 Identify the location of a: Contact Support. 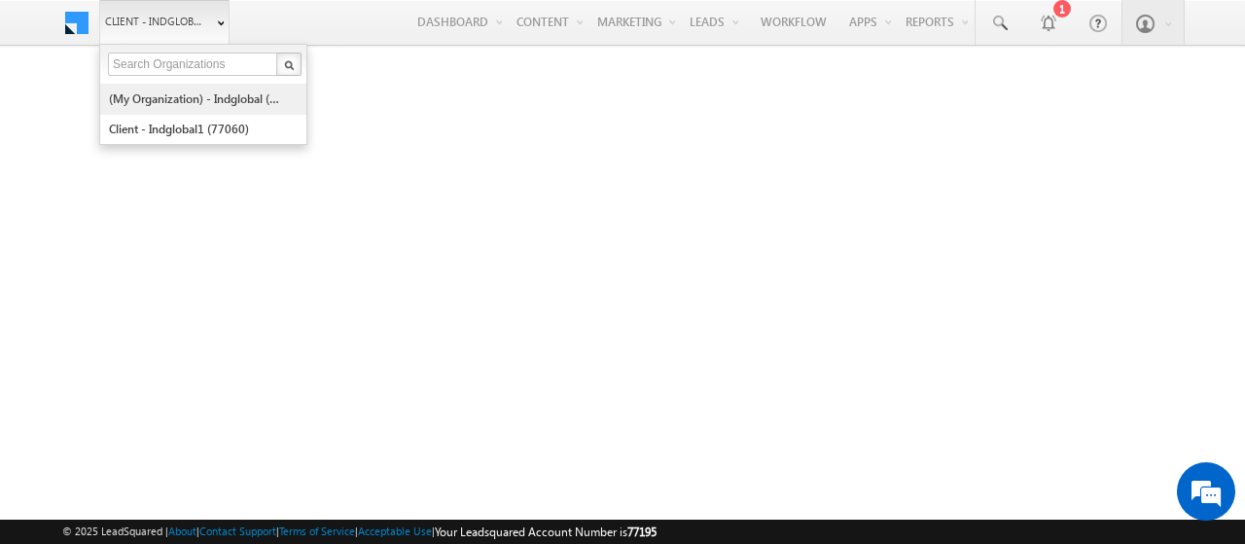
(237, 530).